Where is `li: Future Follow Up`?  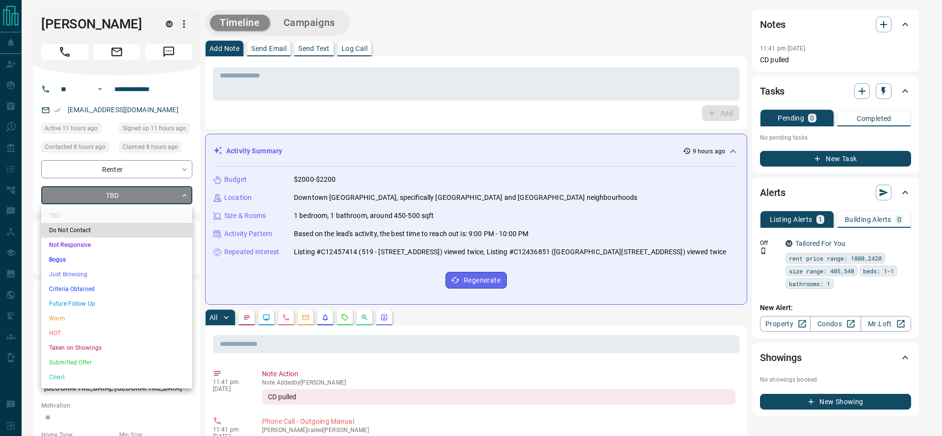 li: Future Follow Up is located at coordinates (117, 304).